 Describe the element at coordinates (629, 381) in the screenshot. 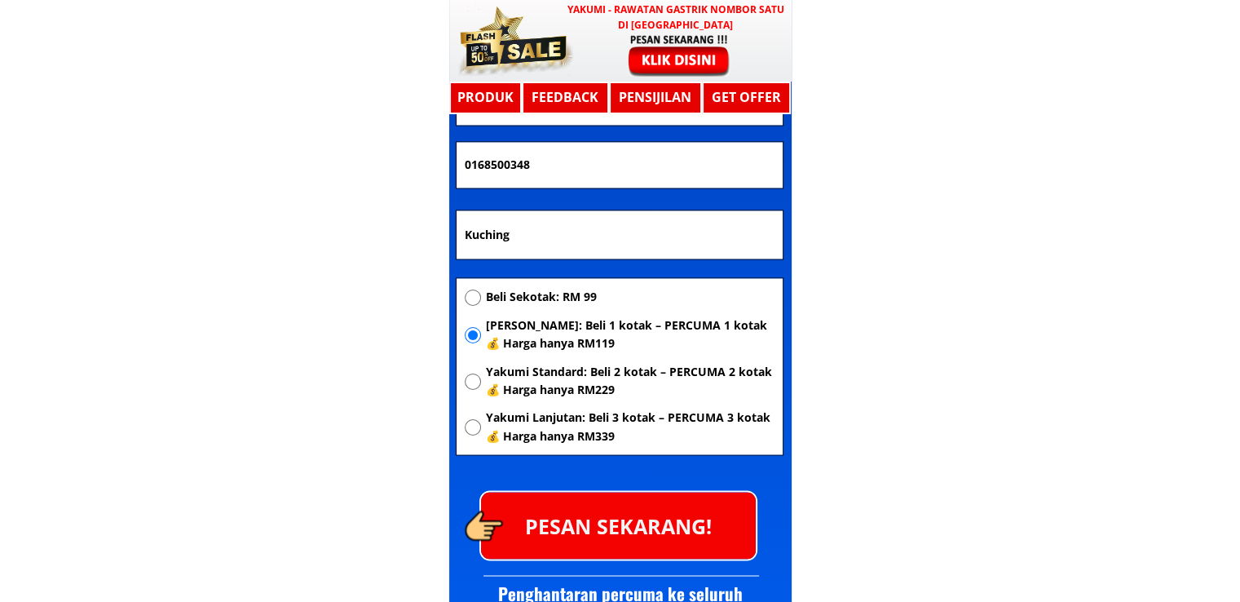

I see `span: Yakumi Standard: Beli 2 kotak – PERCUMA 2 kotak 💰 Harga hanya RM229` at that location.